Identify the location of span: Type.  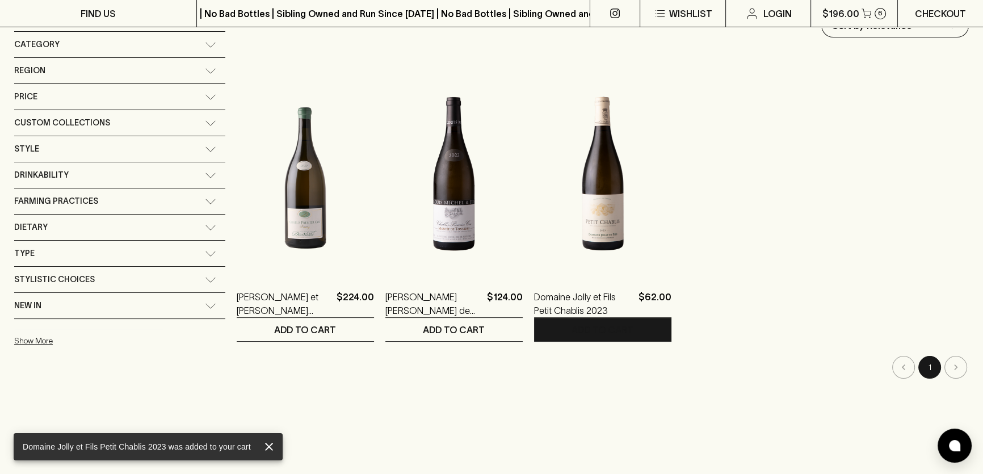
(24, 253).